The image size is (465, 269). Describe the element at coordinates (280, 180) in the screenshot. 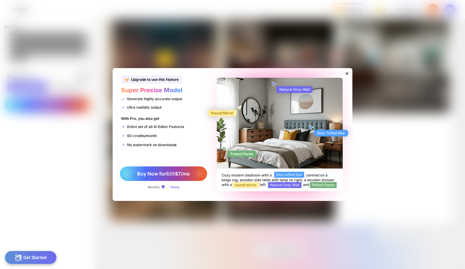

I see `img: preciseModelUpgradePopupCardText.svg` at that location.